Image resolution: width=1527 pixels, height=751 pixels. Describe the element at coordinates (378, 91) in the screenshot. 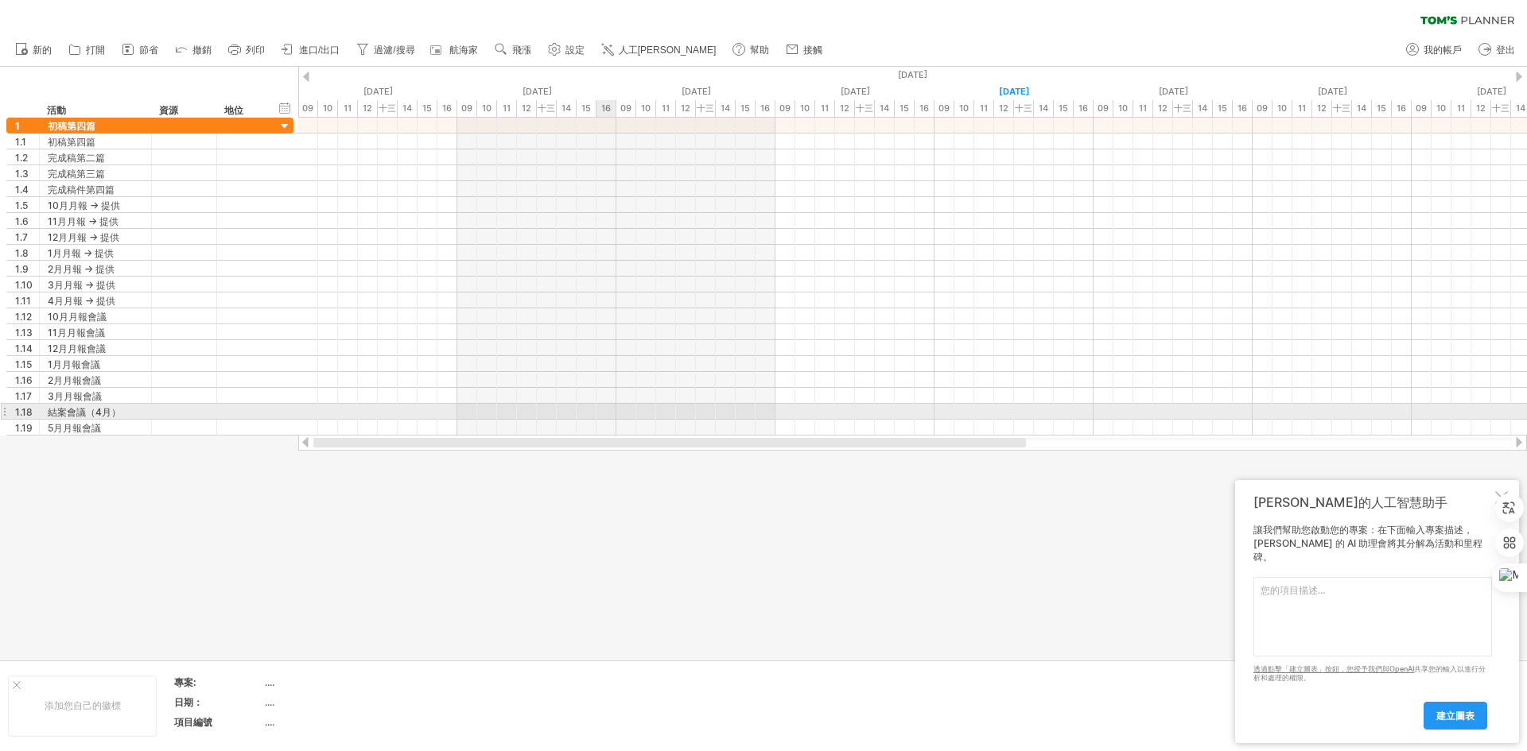

I see `div: 2025年10月10日星期五` at that location.